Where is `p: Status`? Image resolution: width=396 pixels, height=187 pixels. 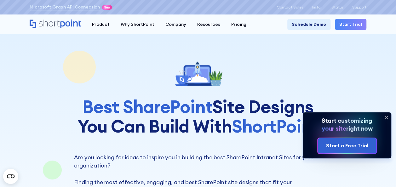
p: Status is located at coordinates (337, 7).